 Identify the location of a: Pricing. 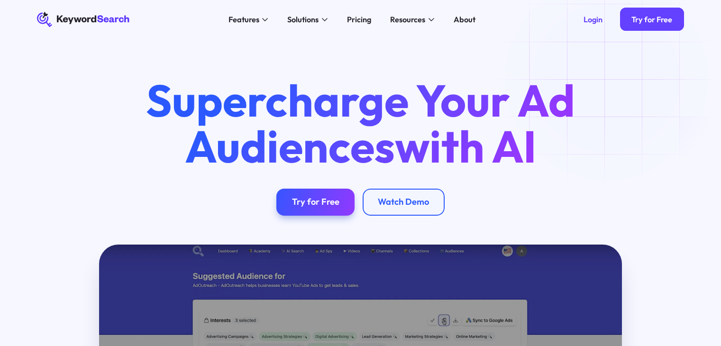
(359, 19).